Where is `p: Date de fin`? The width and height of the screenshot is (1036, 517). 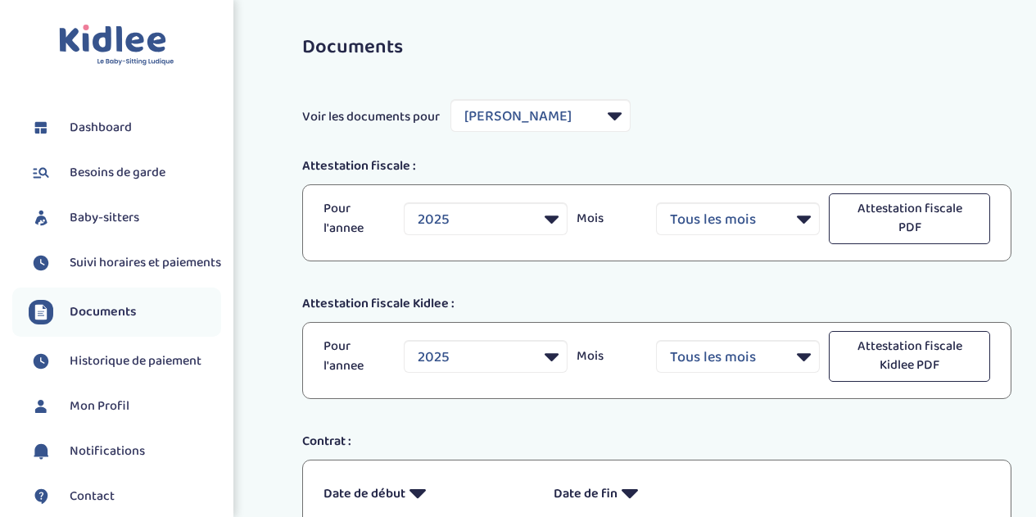
p: Date de fin is located at coordinates (656, 492).